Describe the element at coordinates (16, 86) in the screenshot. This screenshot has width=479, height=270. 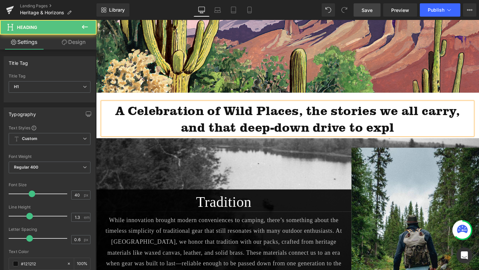
I see `b: H1` at that location.